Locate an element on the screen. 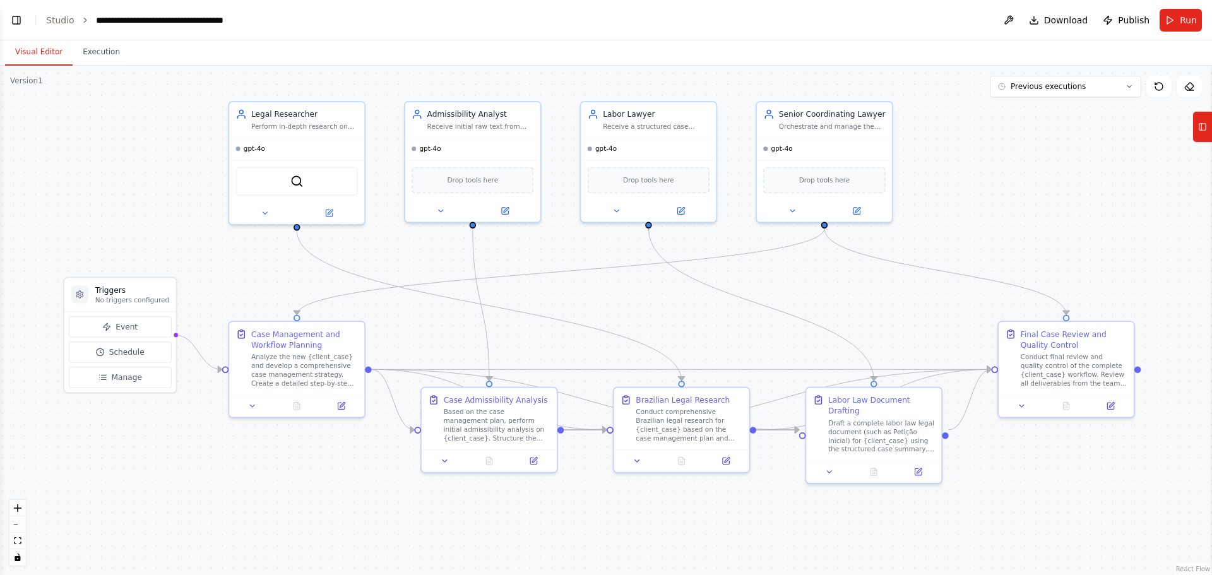  div: Case Admissibility Analysis is located at coordinates (496, 400).